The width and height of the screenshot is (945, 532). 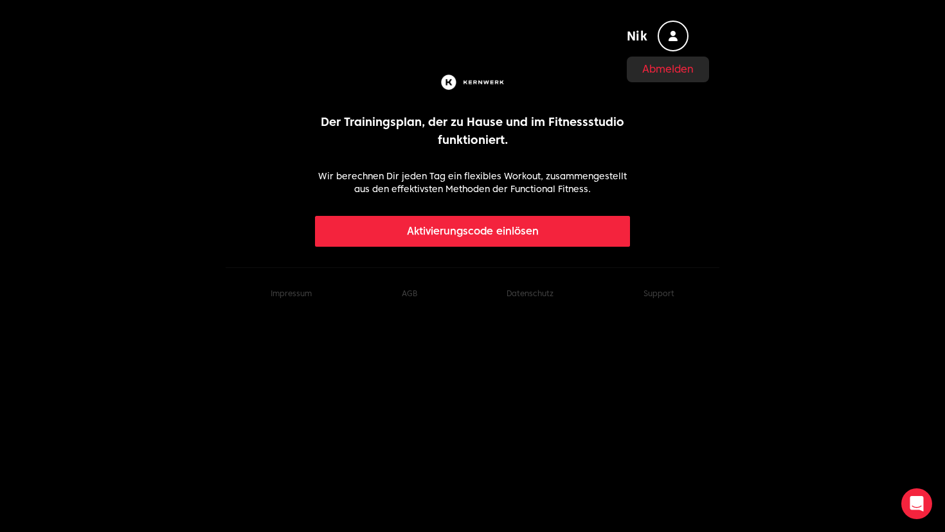 I want to click on span: Nik, so click(x=637, y=36).